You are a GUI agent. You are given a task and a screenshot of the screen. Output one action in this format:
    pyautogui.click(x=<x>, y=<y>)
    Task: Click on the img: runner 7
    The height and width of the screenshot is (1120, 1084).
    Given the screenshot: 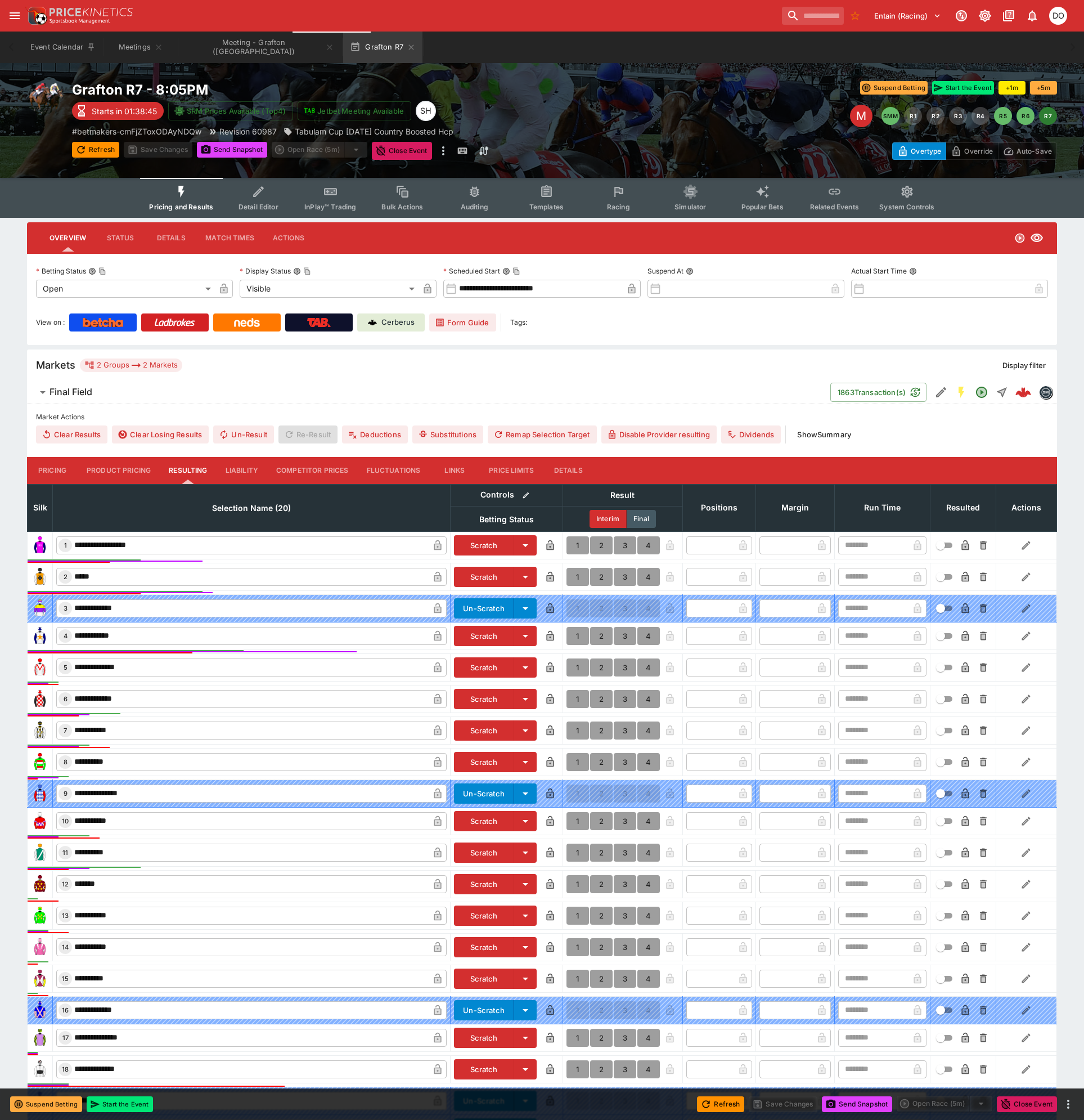 What is the action you would take?
    pyautogui.click(x=40, y=731)
    